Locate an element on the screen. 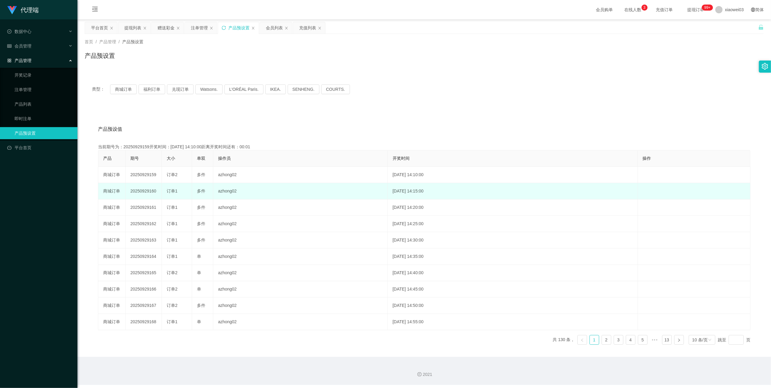 This screenshot has width=771, height=388. div: 跳至 页 is located at coordinates (734, 340).